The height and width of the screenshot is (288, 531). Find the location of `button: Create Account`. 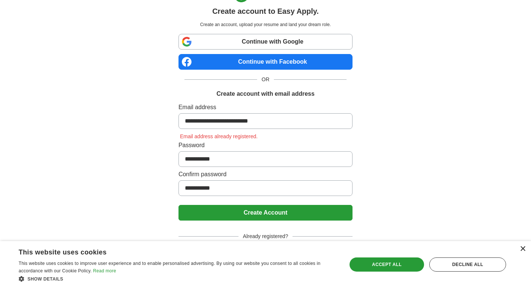

button: Create Account is located at coordinates (265, 213).